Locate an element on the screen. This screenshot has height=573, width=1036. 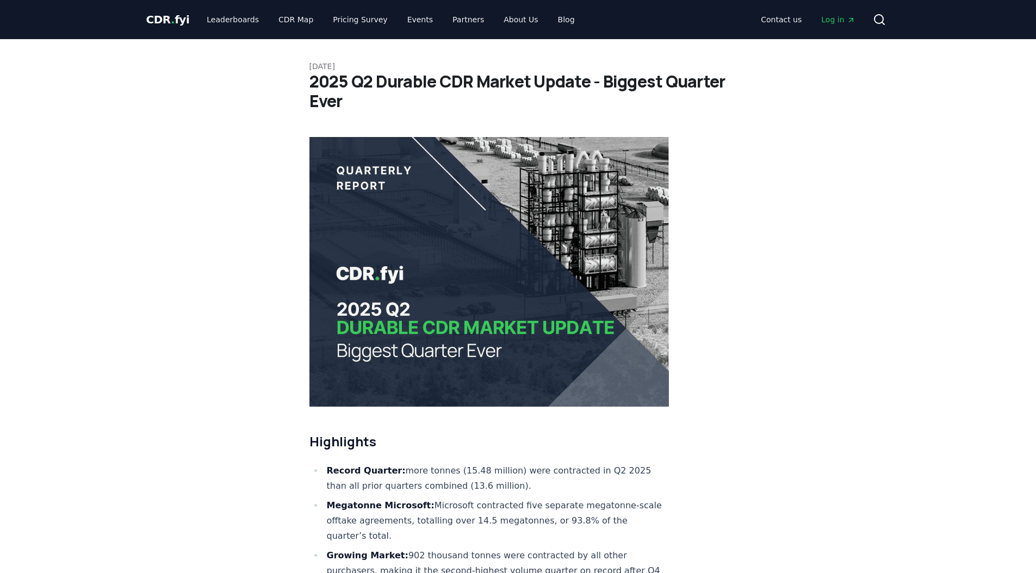
strong: Growing Market: is located at coordinates (368, 555).